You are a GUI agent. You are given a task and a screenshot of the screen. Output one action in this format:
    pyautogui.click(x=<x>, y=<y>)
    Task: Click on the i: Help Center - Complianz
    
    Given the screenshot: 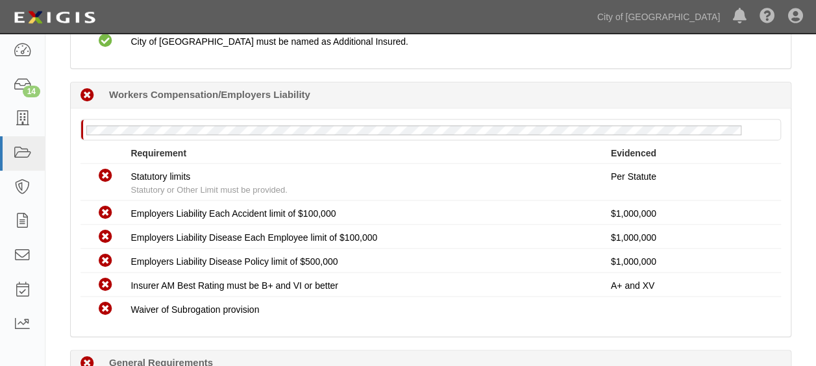 What is the action you would take?
    pyautogui.click(x=767, y=17)
    